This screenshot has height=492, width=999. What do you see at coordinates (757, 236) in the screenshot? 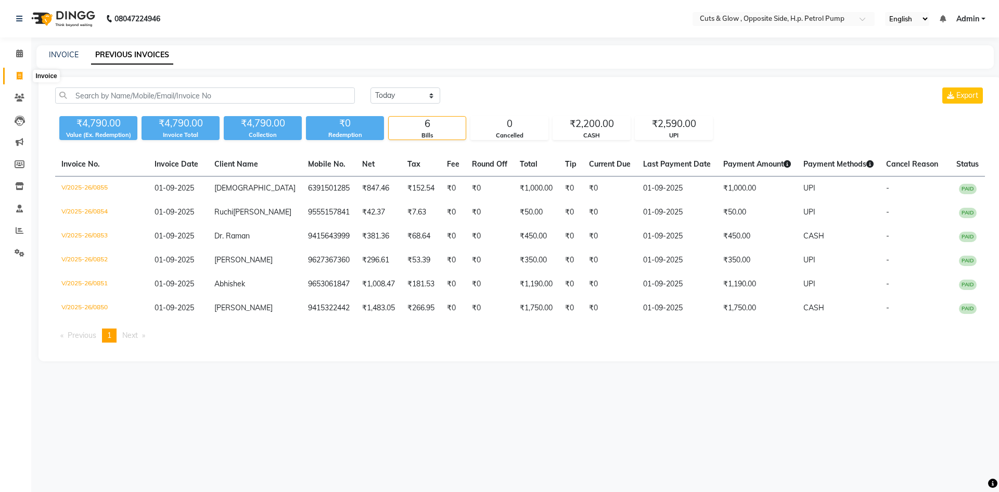
I see `td: ₹450.00` at bounding box center [757, 236].